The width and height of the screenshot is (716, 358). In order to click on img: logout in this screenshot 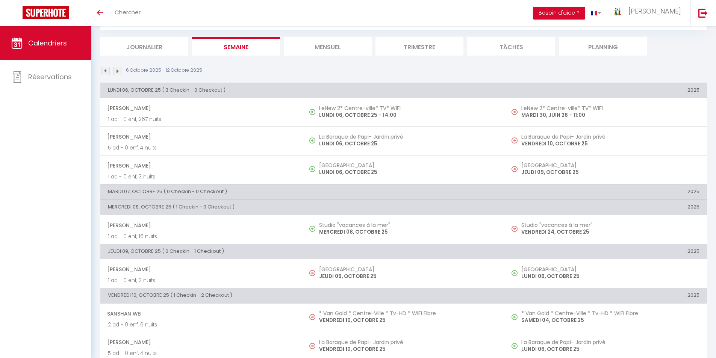, I will do `click(703, 13)`.